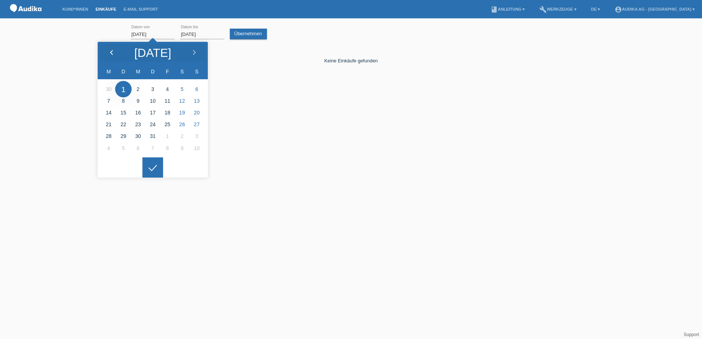 The image size is (702, 339). What do you see at coordinates (141, 9) in the screenshot?
I see `a: E-Mail Support` at bounding box center [141, 9].